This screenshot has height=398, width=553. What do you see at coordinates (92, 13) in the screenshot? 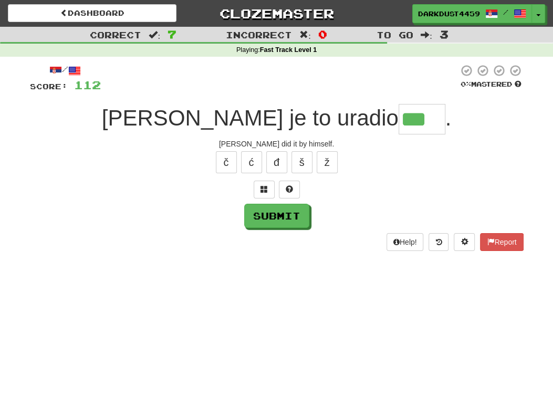
I see `a: Dashboard` at bounding box center [92, 13].